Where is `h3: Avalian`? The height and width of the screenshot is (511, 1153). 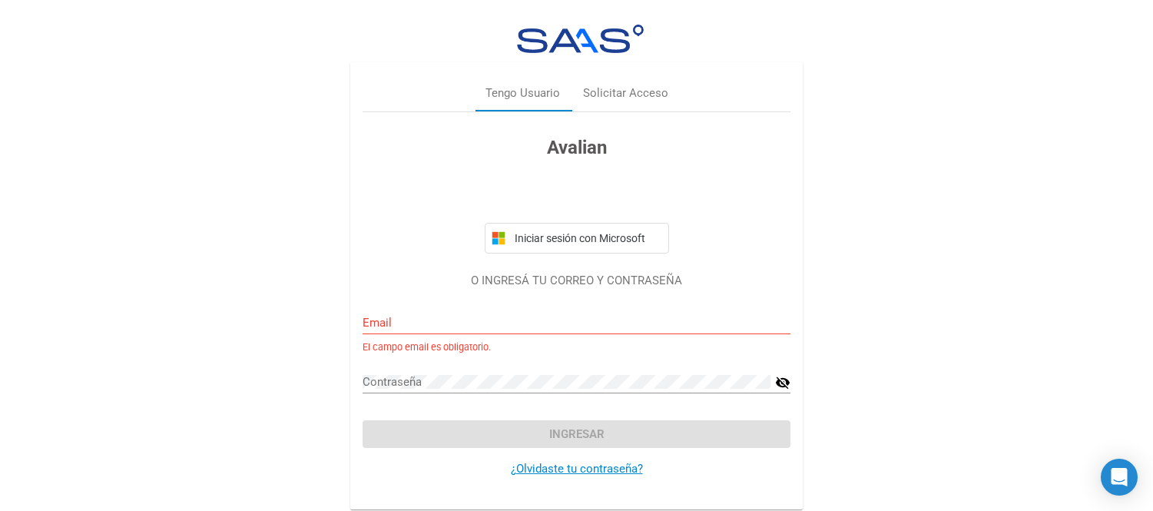
h3: Avalian is located at coordinates (576, 148).